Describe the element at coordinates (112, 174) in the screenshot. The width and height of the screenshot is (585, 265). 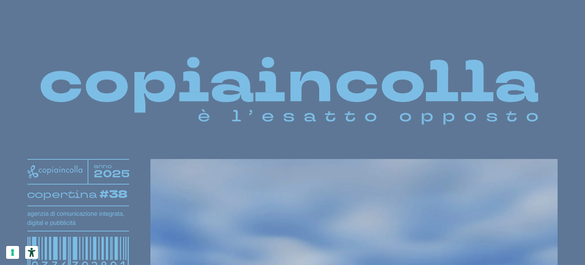
I see `tspan: 2025` at that location.